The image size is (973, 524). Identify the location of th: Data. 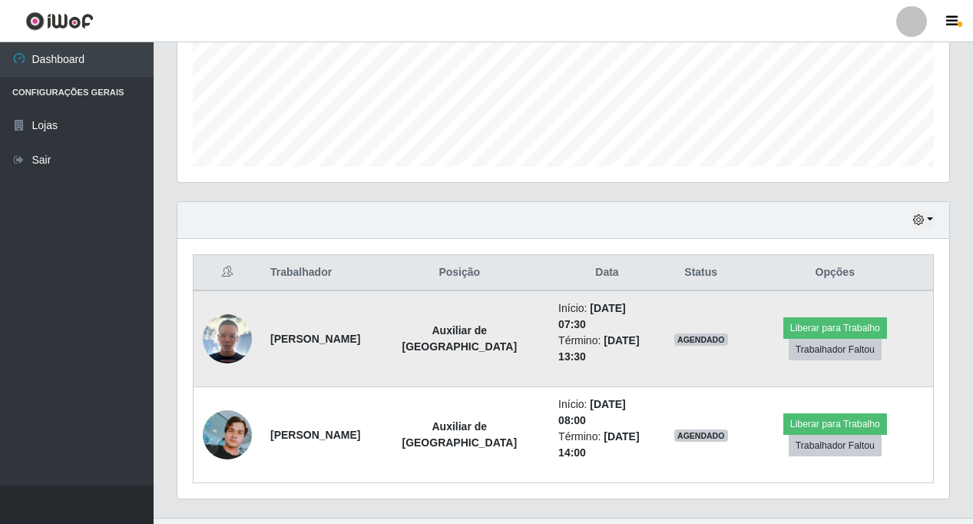
(606, 273).